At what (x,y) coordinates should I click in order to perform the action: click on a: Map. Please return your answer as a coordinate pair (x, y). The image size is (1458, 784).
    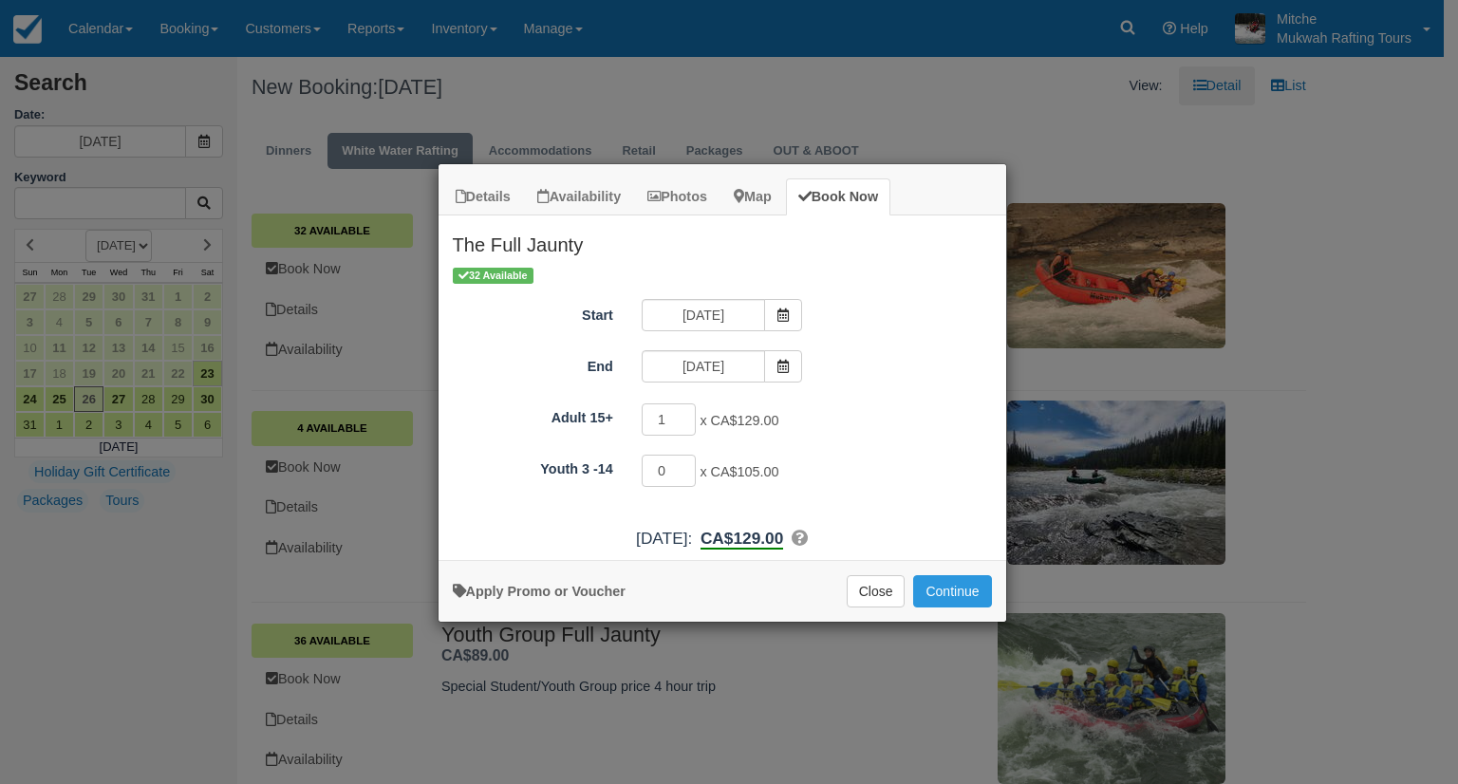
    Looking at the image, I should click on (753, 197).